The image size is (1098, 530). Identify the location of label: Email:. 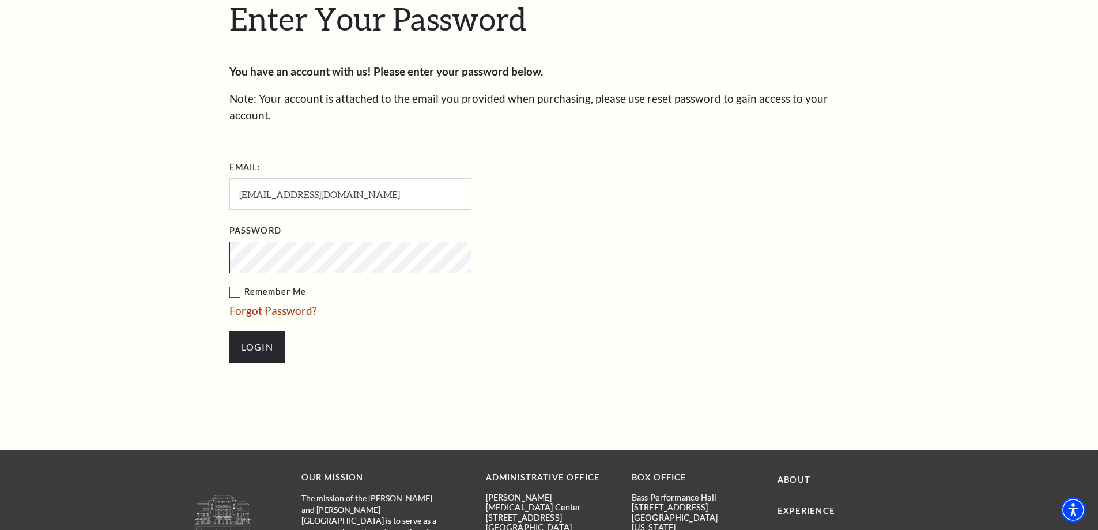
(245, 167).